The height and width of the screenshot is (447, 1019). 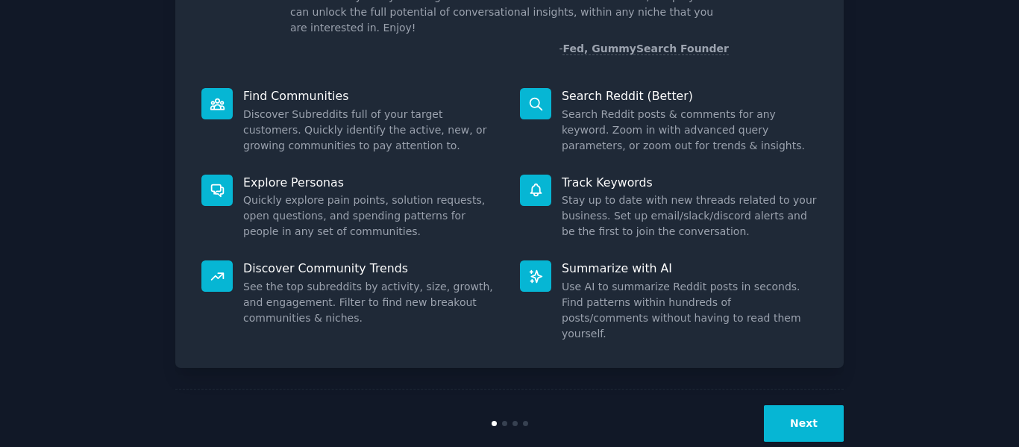 What do you see at coordinates (689, 268) in the screenshot?
I see `p: Summarize with AI` at bounding box center [689, 268].